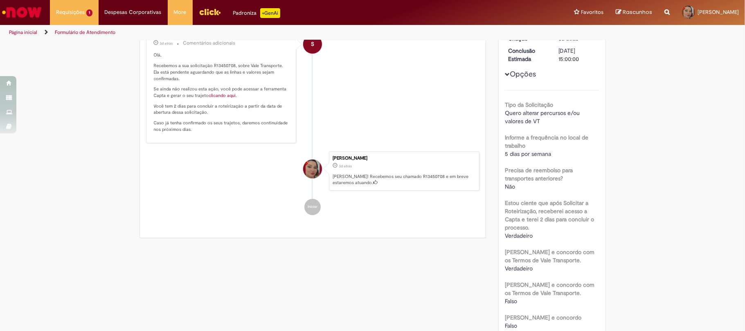 Image resolution: width=745 pixels, height=331 pixels. I want to click on span: 1, so click(89, 13).